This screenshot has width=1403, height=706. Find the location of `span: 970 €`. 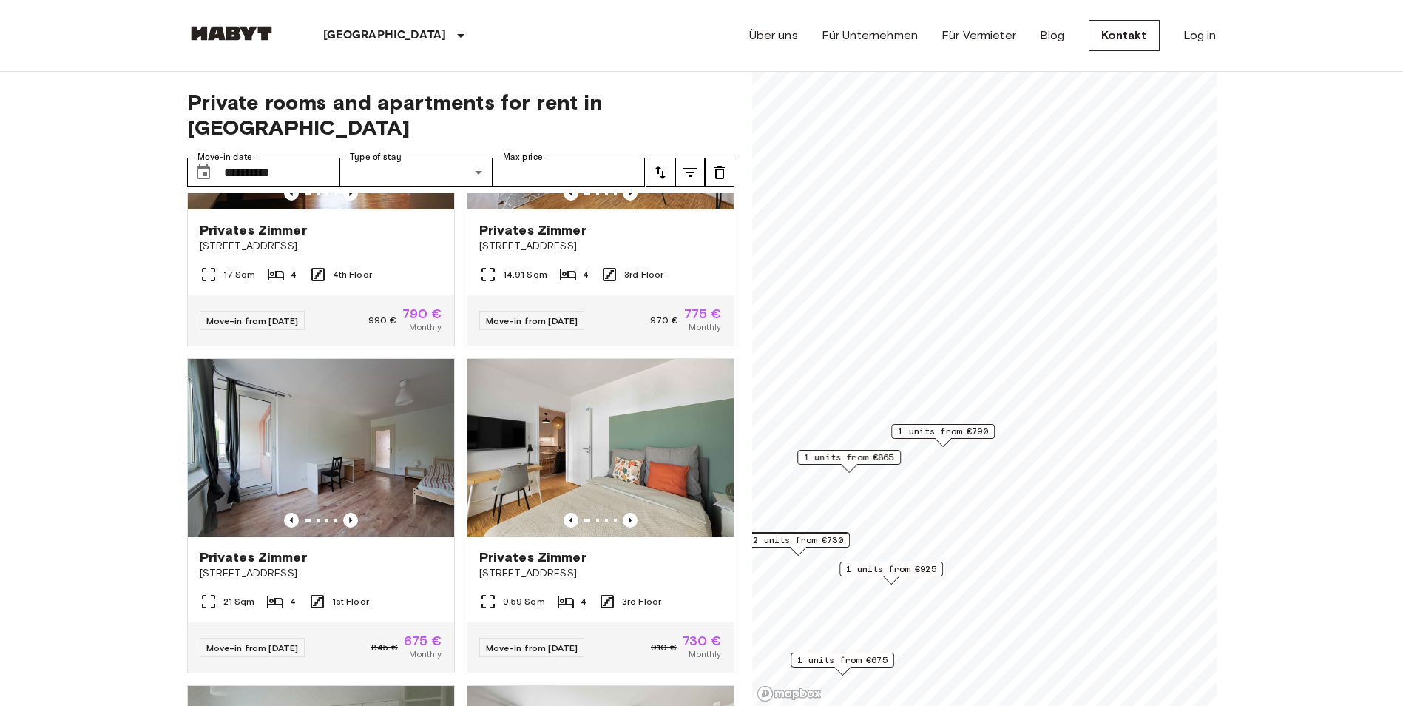

span: 970 € is located at coordinates (664, 320).